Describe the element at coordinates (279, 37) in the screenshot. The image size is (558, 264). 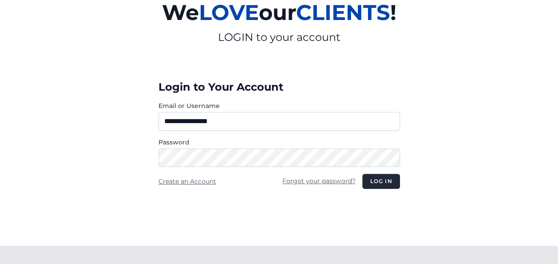
I see `p: LOGIN to your account` at that location.